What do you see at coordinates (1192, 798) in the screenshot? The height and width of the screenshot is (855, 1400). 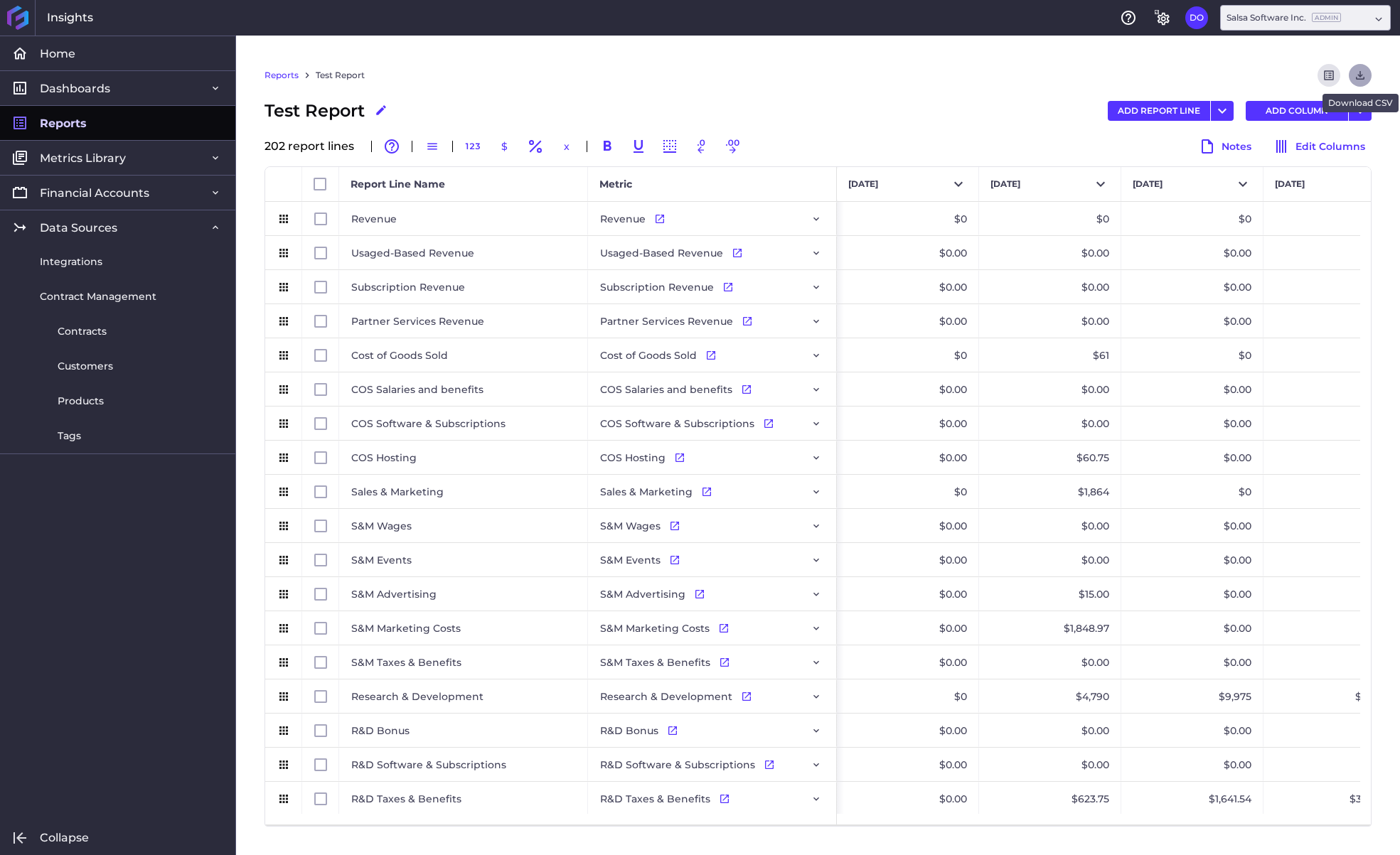 I see `div: $1,641.54` at bounding box center [1192, 798].